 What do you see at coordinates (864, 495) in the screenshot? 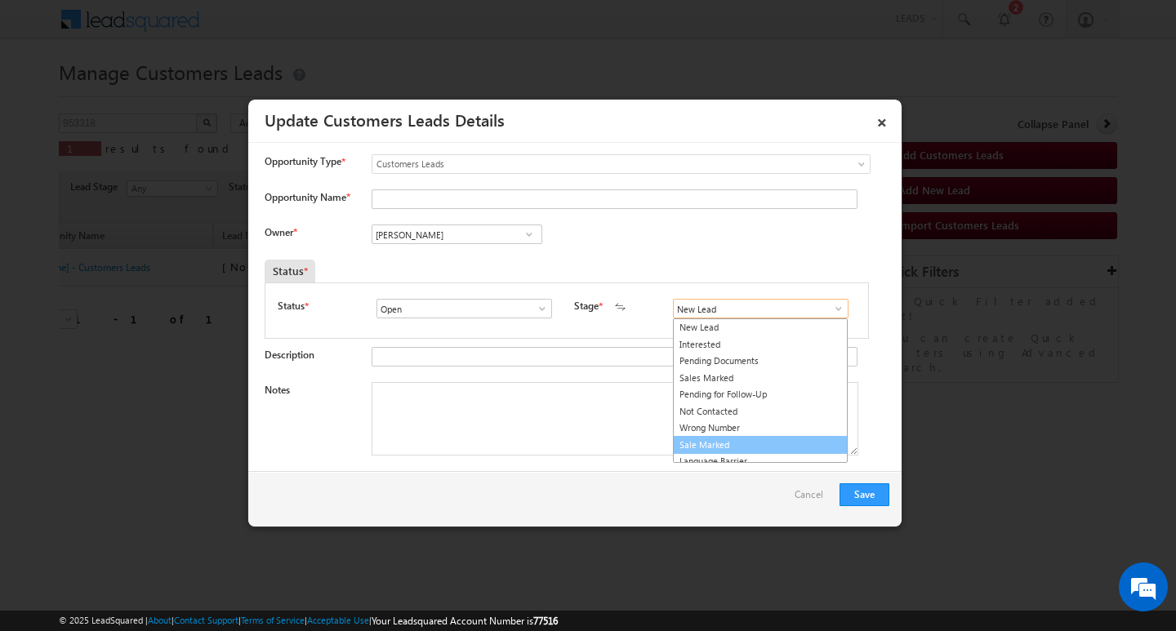
I see `button: Save` at bounding box center [864, 495].